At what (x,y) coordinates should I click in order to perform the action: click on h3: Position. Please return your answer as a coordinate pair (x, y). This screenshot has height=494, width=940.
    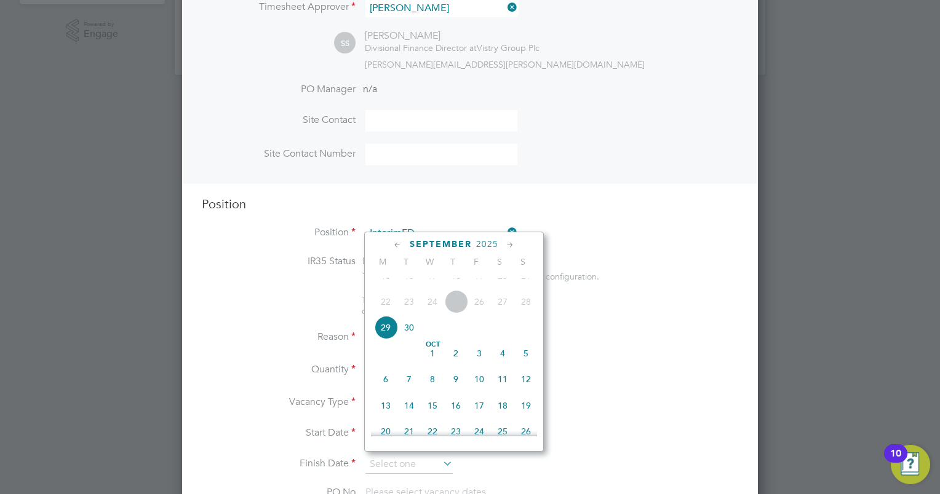
    Looking at the image, I should click on (470, 204).